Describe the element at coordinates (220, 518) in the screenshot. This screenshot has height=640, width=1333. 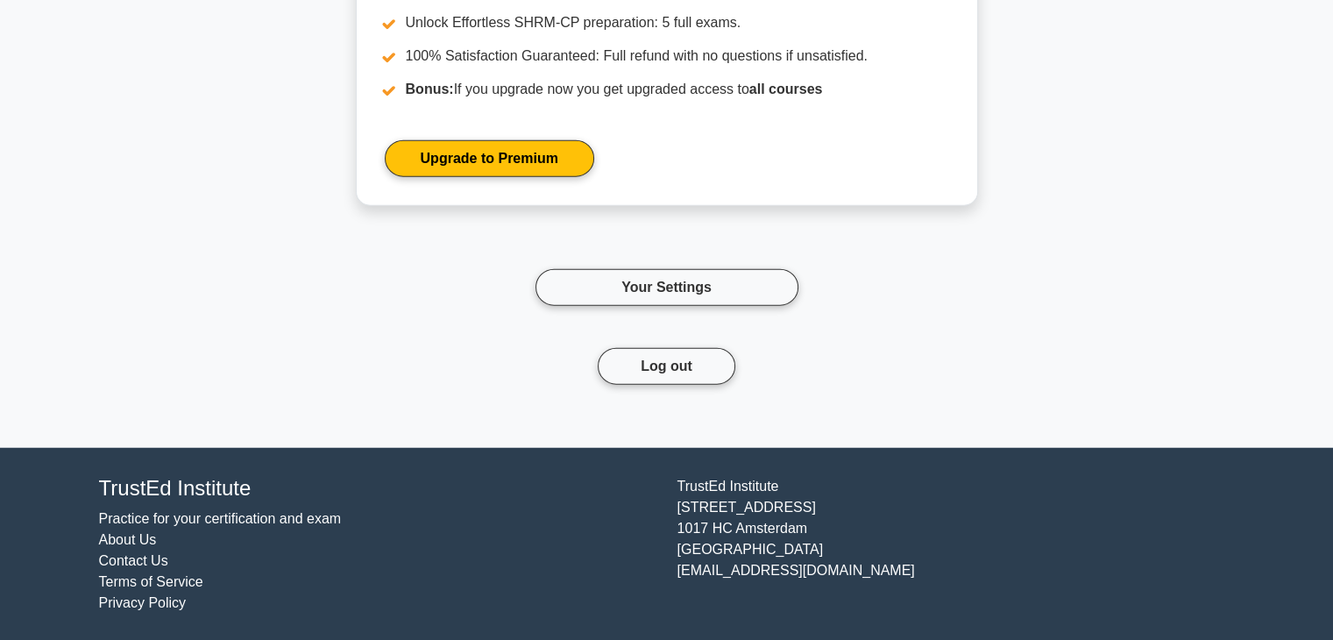
I see `a: Practice for your certification and exam` at that location.